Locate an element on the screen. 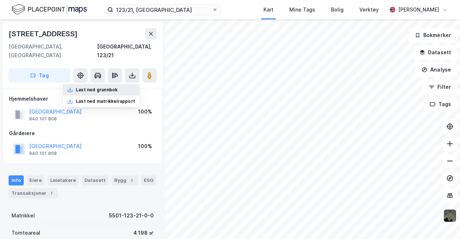 The height and width of the screenshot is (239, 460). button: Tags is located at coordinates (440, 104).